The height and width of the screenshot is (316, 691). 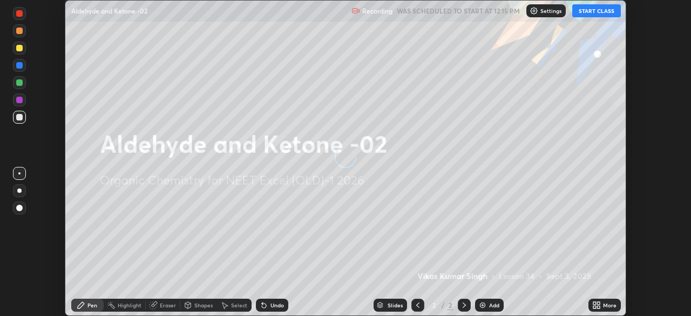 I want to click on img: recording.375f2c34.svg, so click(x=356, y=11).